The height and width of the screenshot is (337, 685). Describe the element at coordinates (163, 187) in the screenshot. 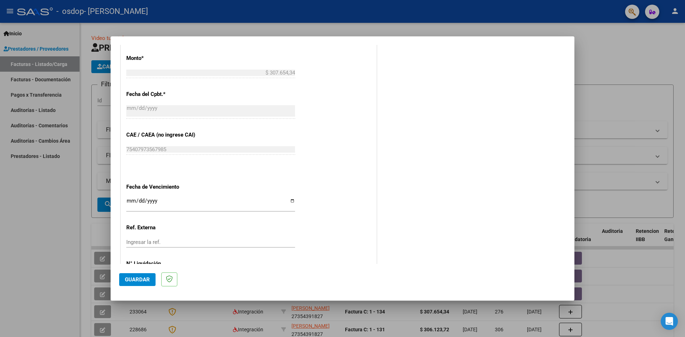

I see `p: Fecha de Vencimiento` at that location.